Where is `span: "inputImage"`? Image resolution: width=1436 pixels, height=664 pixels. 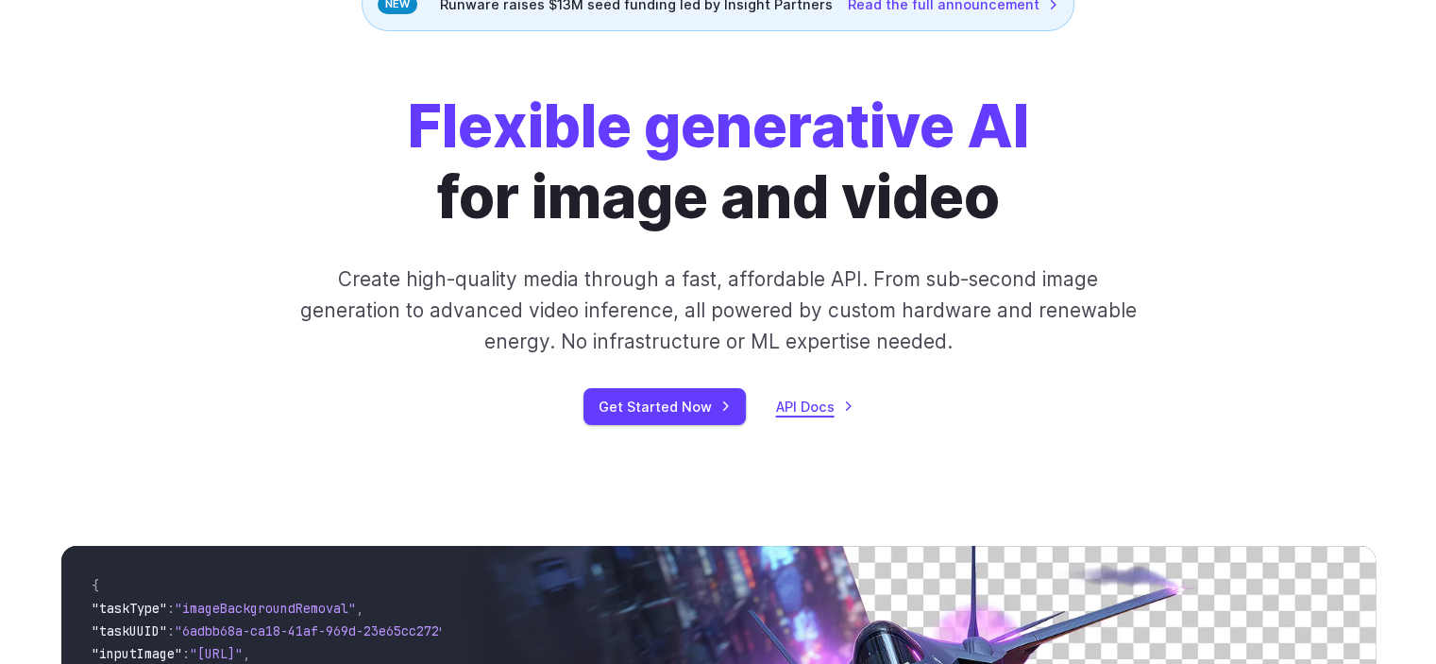
span: "inputImage" is located at coordinates (137, 653).